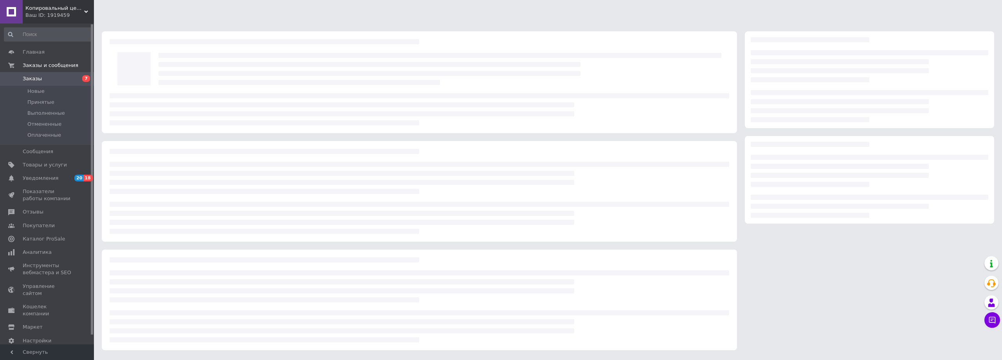  I want to click on span: Заказы, so click(32, 79).